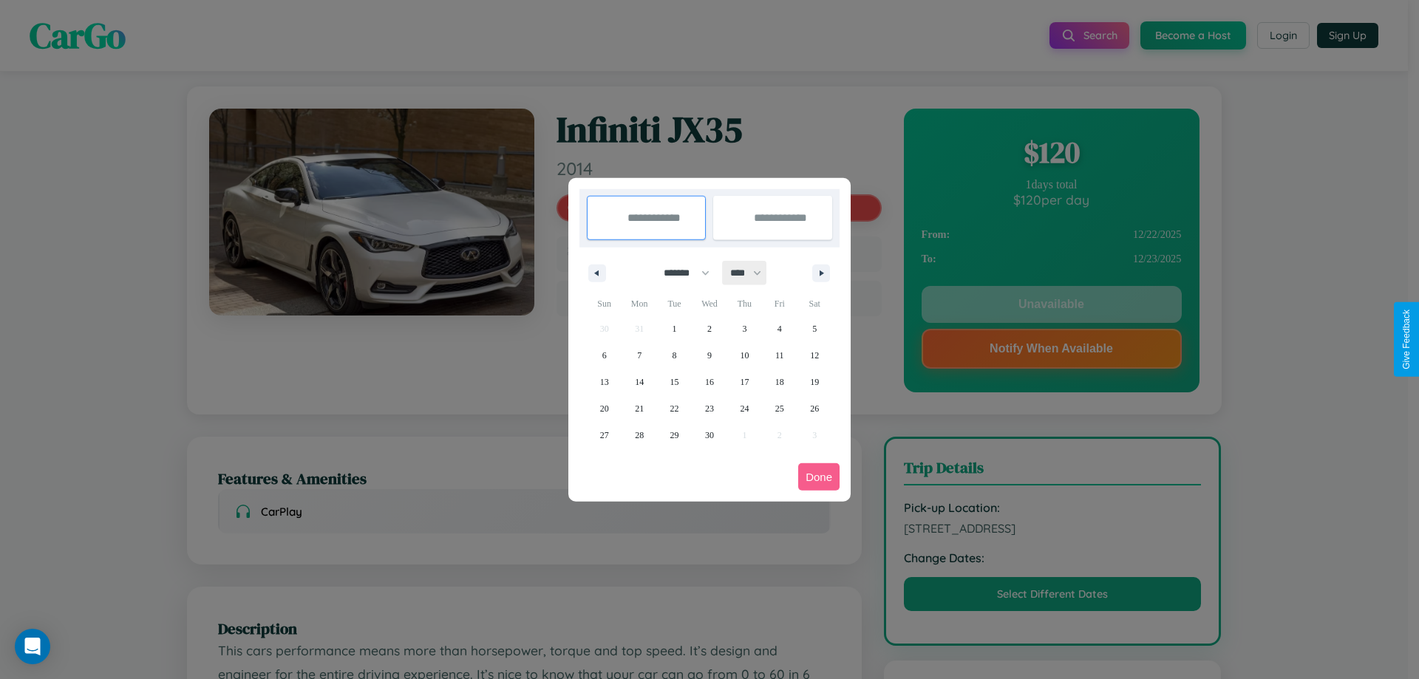 This screenshot has width=1419, height=679. I want to click on span: Thu, so click(744, 304).